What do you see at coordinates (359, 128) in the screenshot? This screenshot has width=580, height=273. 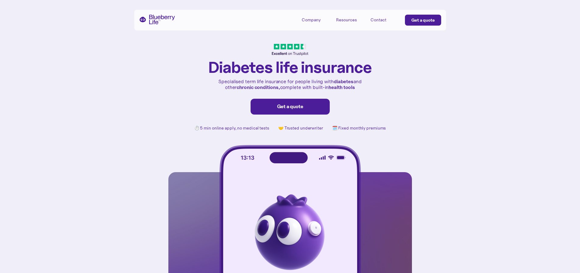 I see `p: 🗓️ Fixed monthly premiums` at bounding box center [359, 128].